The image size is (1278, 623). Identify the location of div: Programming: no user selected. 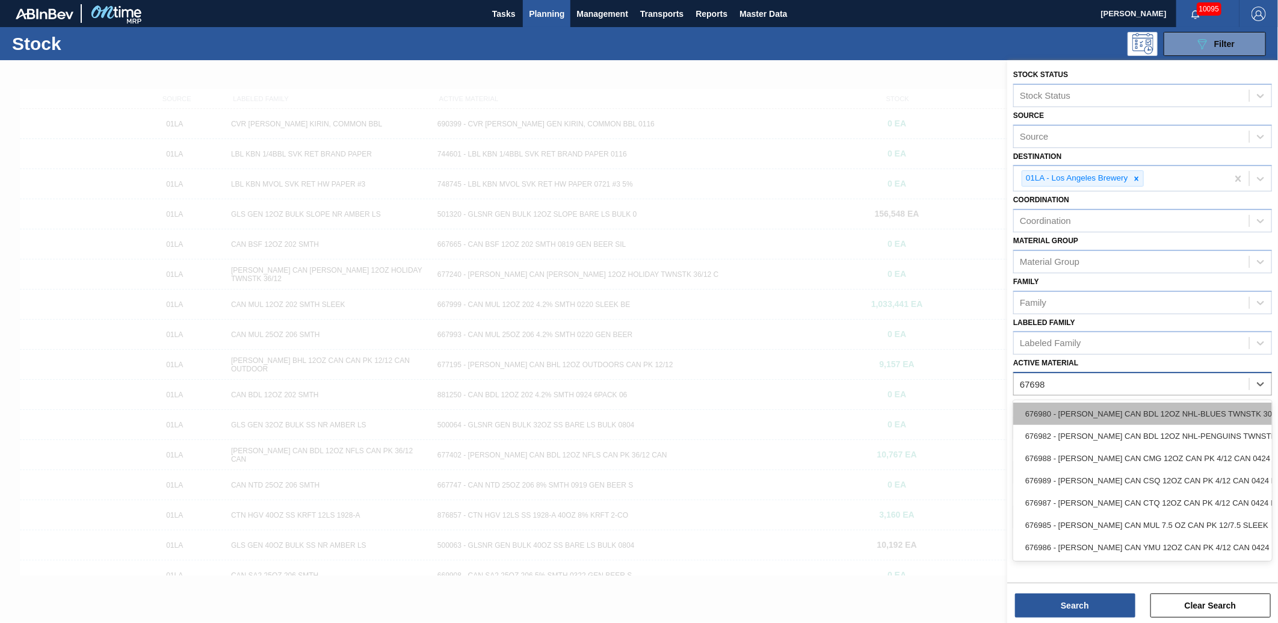
(1142, 44).